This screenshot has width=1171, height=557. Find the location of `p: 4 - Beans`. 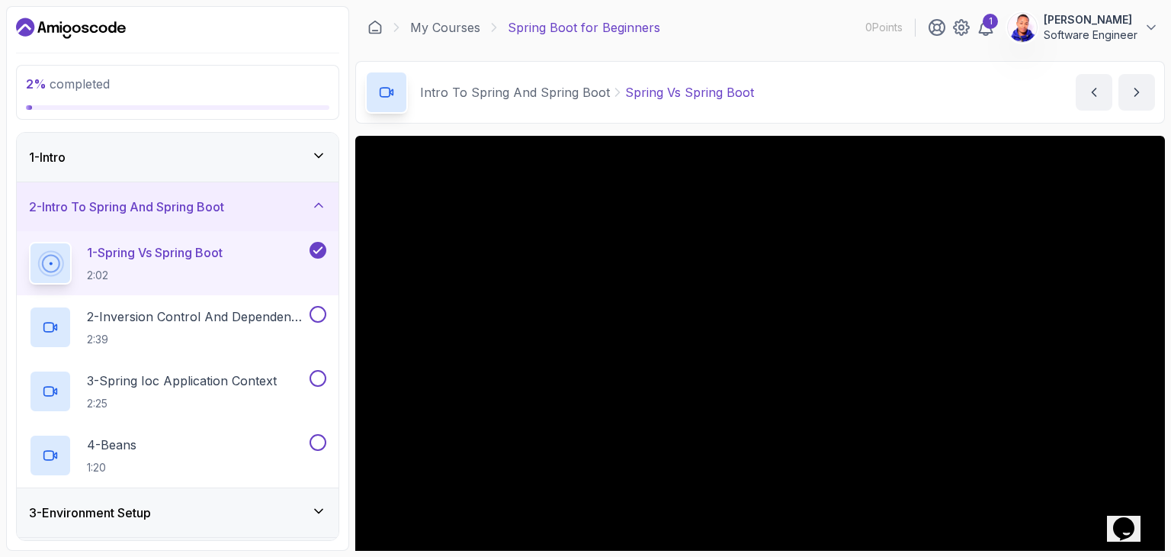

p: 4 - Beans is located at coordinates (111, 444).